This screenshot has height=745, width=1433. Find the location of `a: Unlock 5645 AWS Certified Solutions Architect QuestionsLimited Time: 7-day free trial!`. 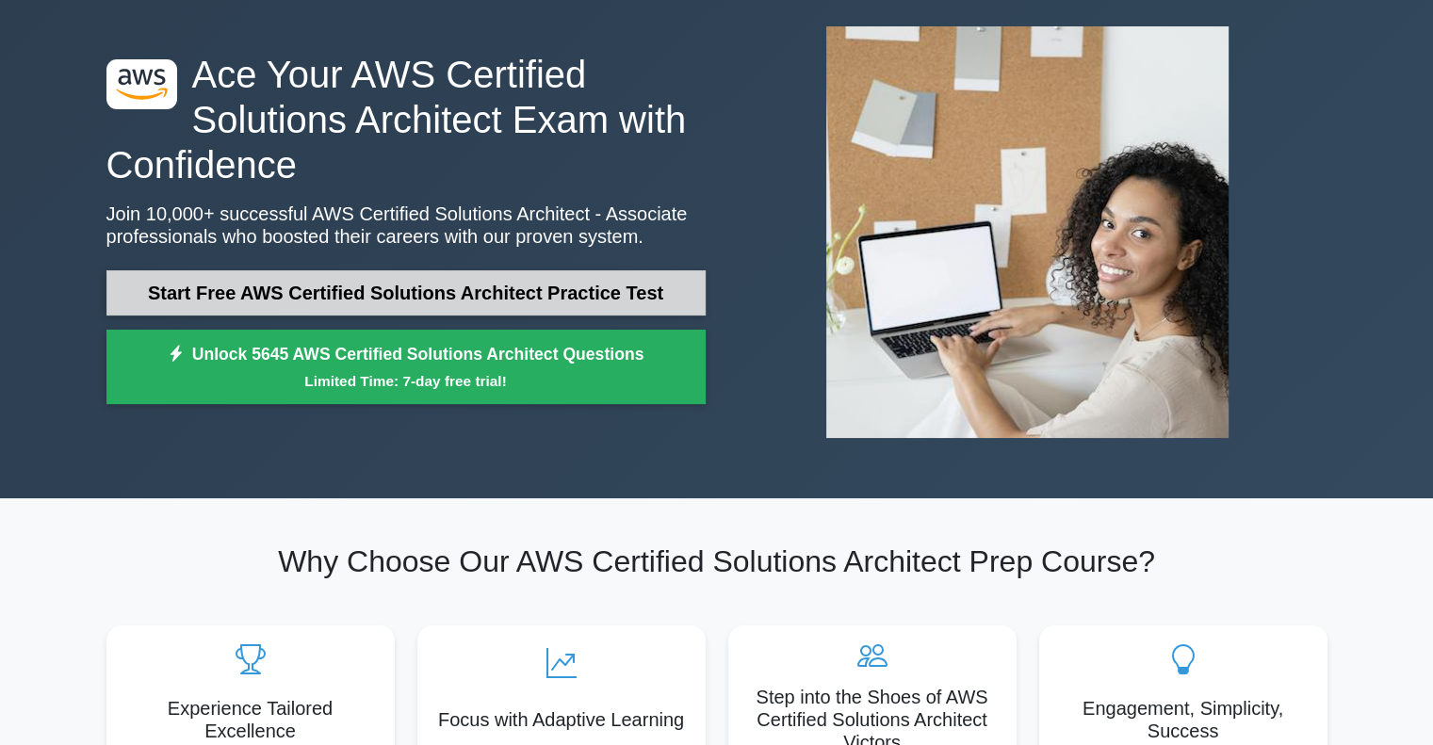

a: Unlock 5645 AWS Certified Solutions Architect QuestionsLimited Time: 7-day free trial! is located at coordinates (406, 367).